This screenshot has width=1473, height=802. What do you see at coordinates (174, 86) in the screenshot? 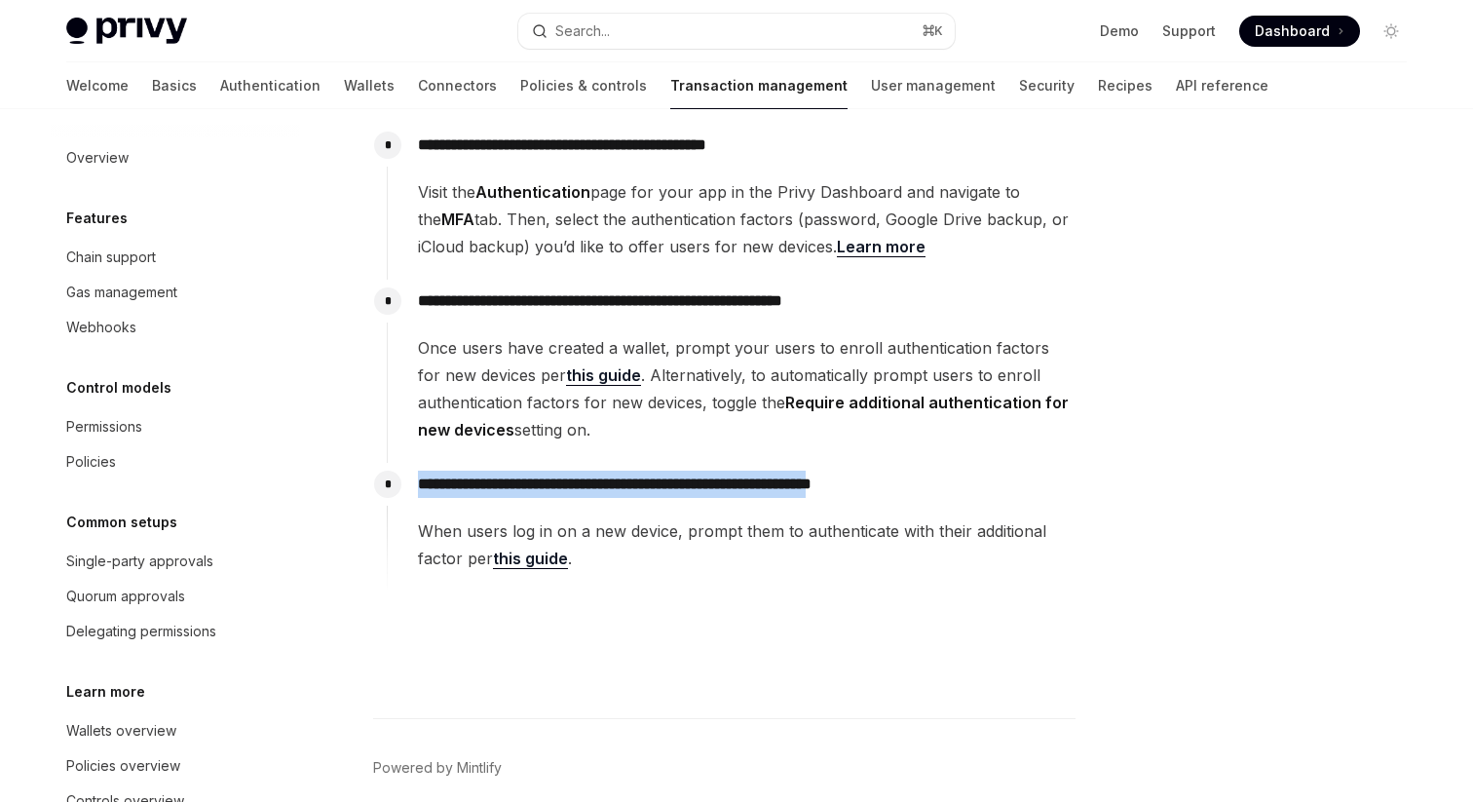
I see `a: Basics` at bounding box center [174, 86].